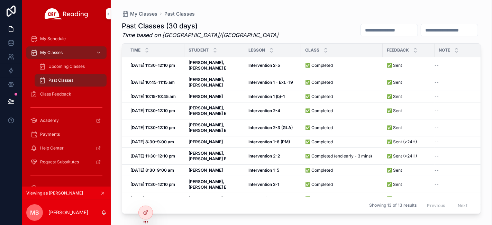  What do you see at coordinates (52, 148) in the screenshot?
I see `span: Help Center` at bounding box center [52, 148].